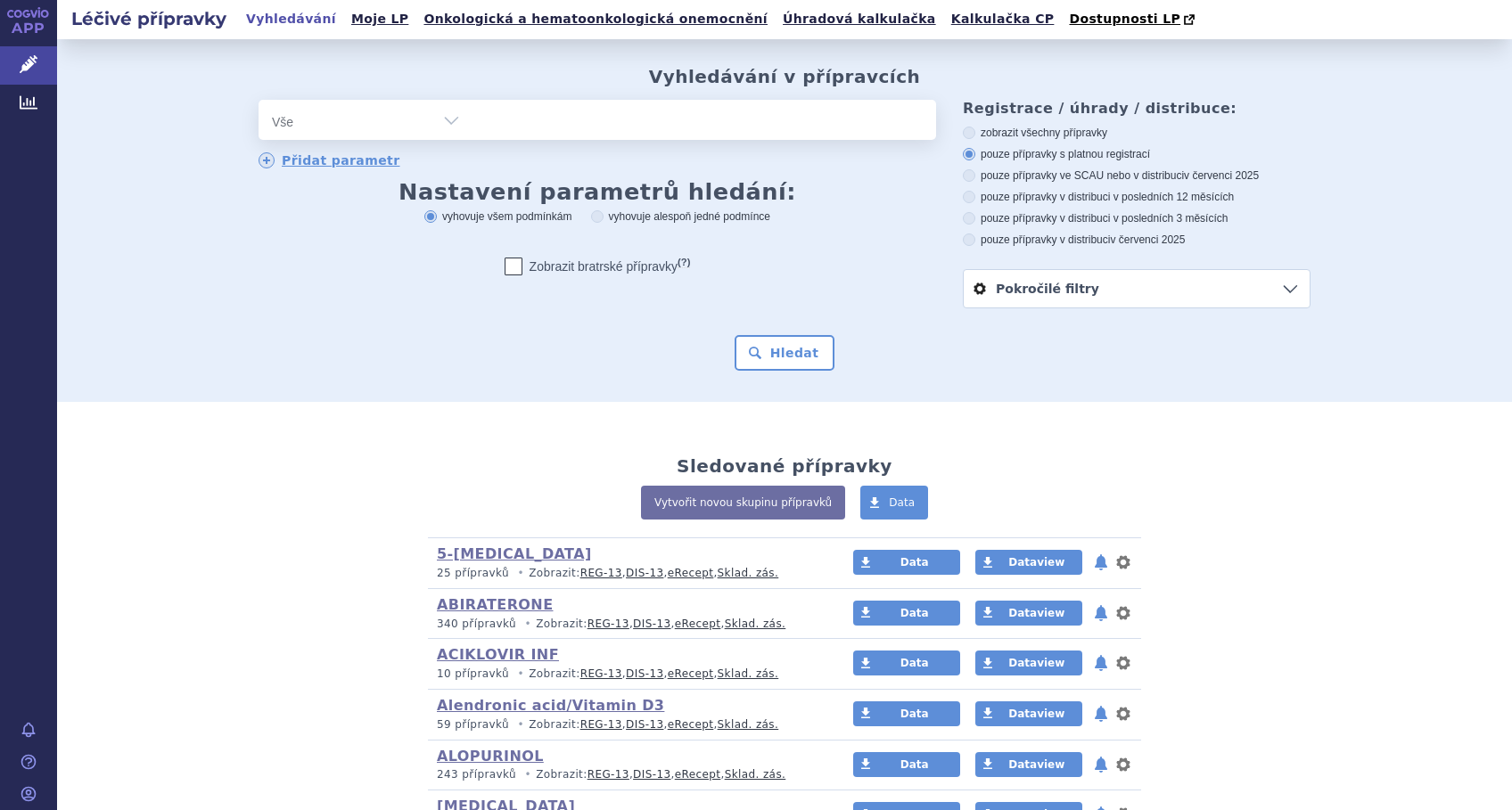 The width and height of the screenshot is (1512, 810). What do you see at coordinates (550, 705) in the screenshot?
I see `a: Alendronic acid/Vitamin D3` at bounding box center [550, 705].